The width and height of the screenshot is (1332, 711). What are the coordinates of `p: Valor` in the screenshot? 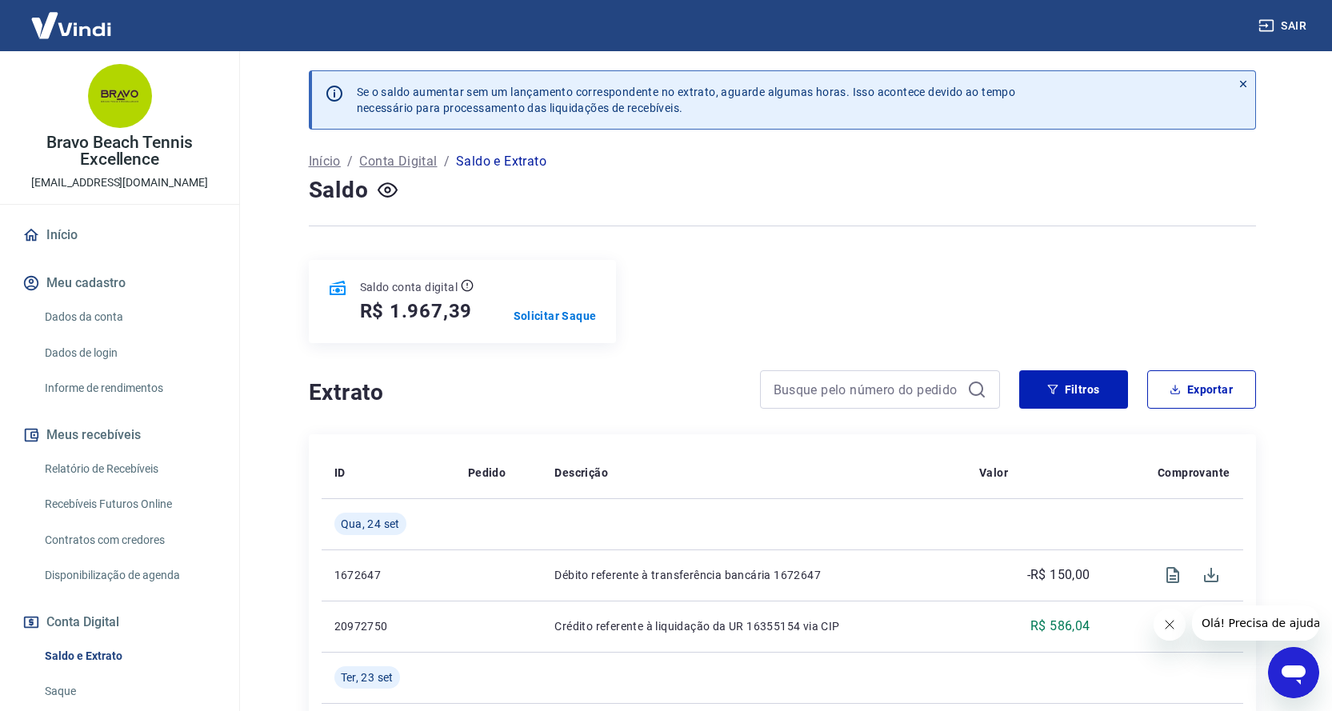 It's located at (994, 473).